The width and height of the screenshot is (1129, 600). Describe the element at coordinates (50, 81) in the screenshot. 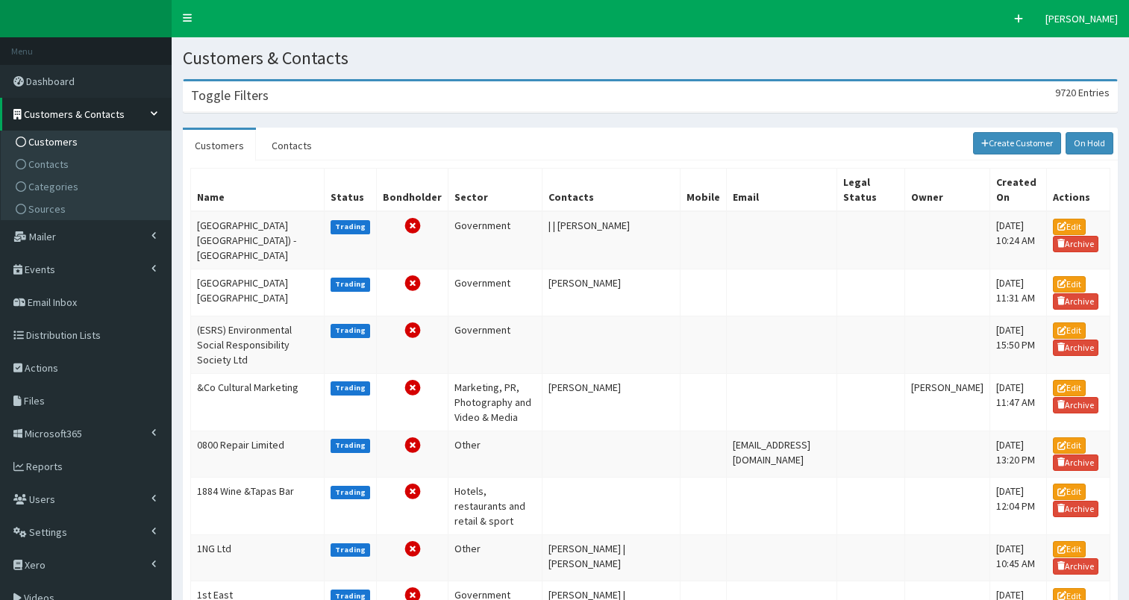

I see `span: Dashboard` at that location.